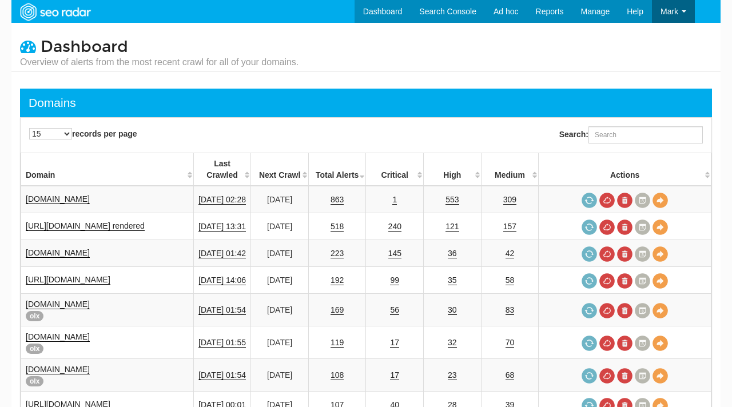  What do you see at coordinates (337, 310) in the screenshot?
I see `a: 169` at bounding box center [337, 310].